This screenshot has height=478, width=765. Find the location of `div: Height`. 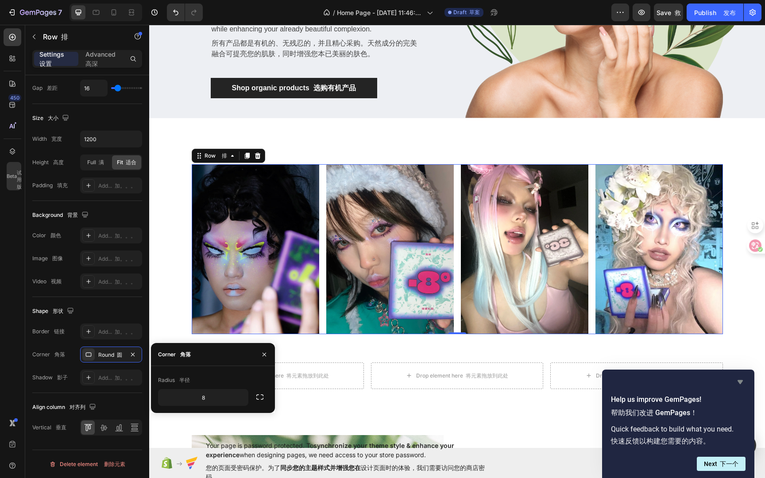

div: Height is located at coordinates (48, 162).